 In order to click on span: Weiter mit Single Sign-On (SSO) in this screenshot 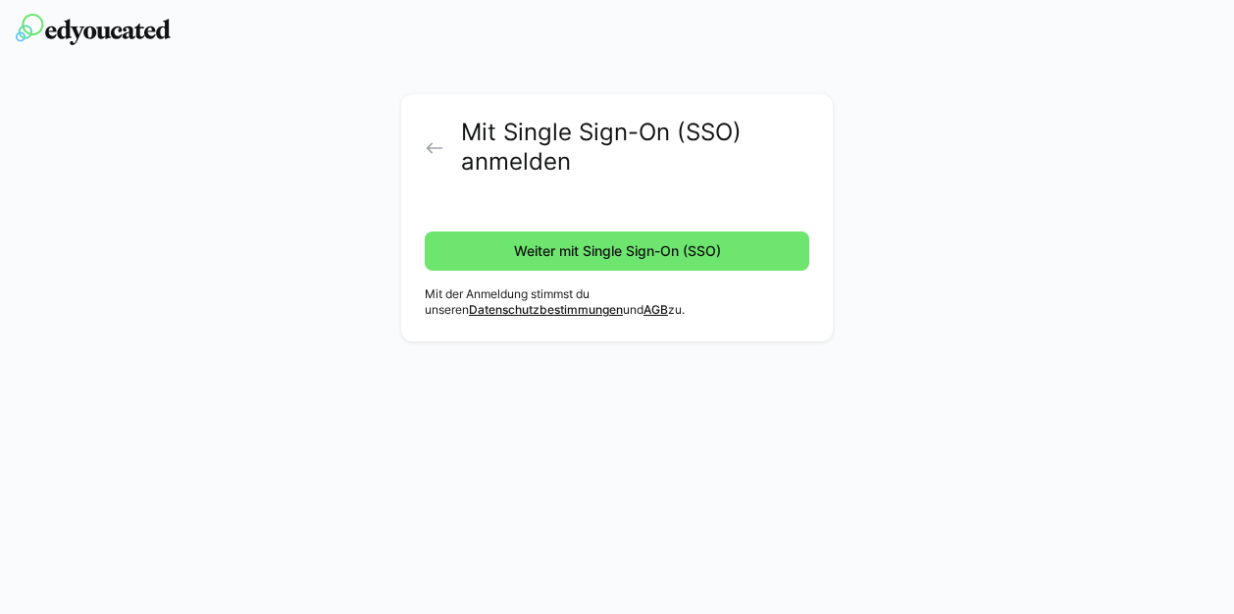, I will do `click(617, 251)`.